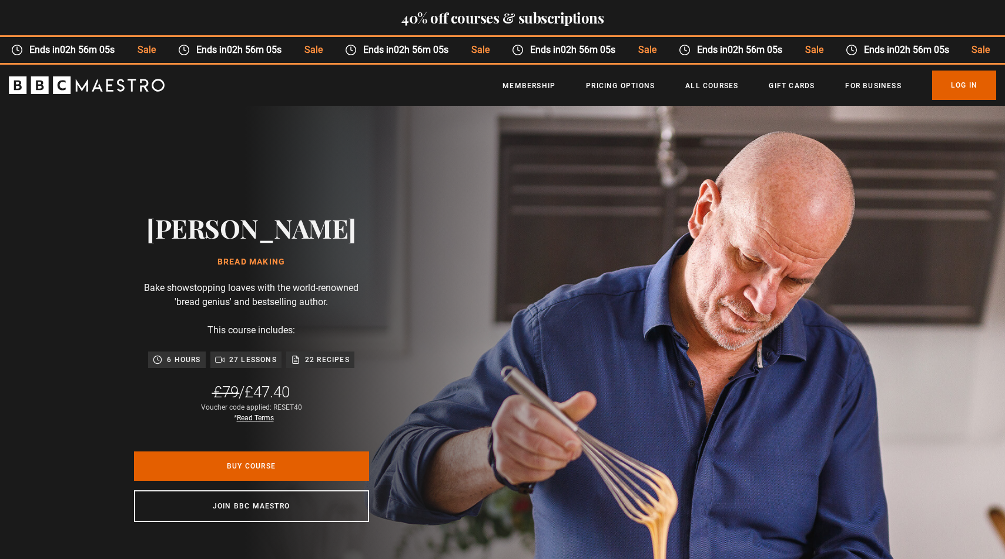 This screenshot has width=1005, height=559. What do you see at coordinates (252, 466) in the screenshot?
I see `a: Buy Course` at bounding box center [252, 466].